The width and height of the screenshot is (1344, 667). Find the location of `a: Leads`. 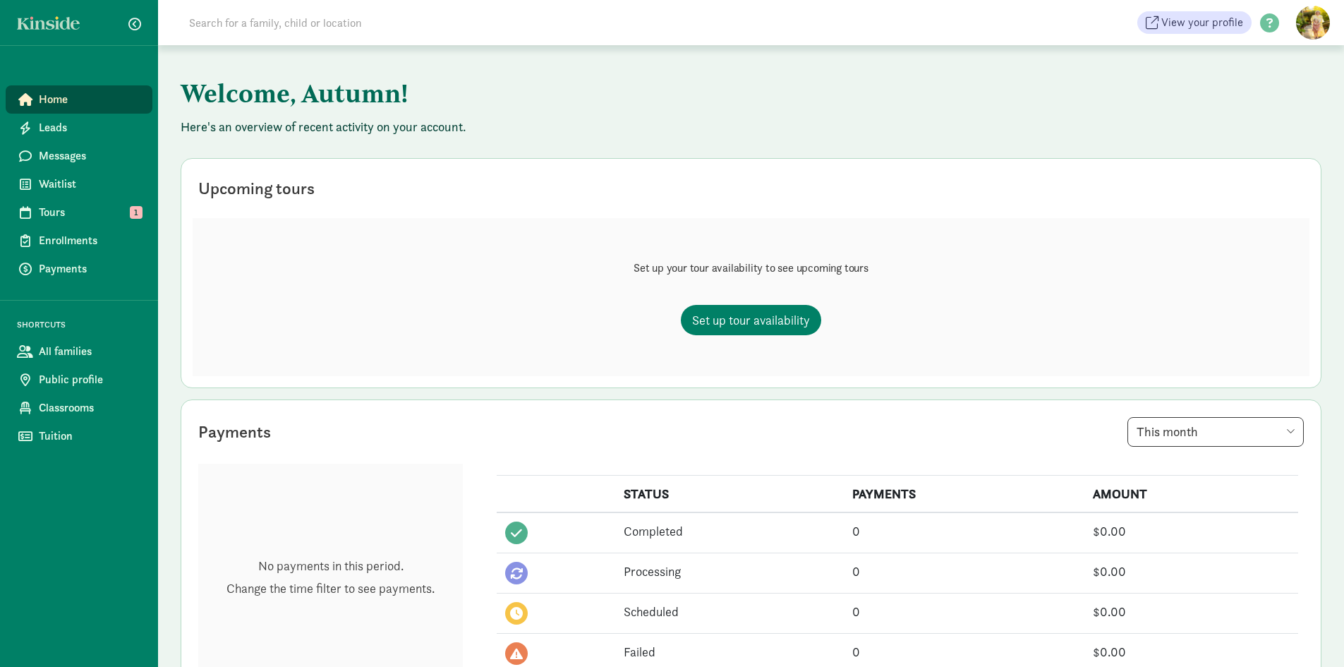

a: Leads is located at coordinates (79, 128).